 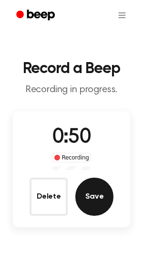 What do you see at coordinates (36, 15) in the screenshot?
I see `a: Beep` at bounding box center [36, 15].